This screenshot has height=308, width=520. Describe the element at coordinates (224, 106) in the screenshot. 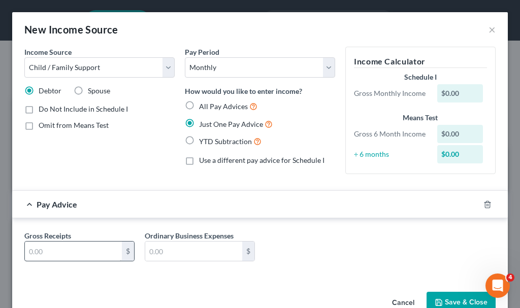

I see `span: All Pay Advices` at that location.